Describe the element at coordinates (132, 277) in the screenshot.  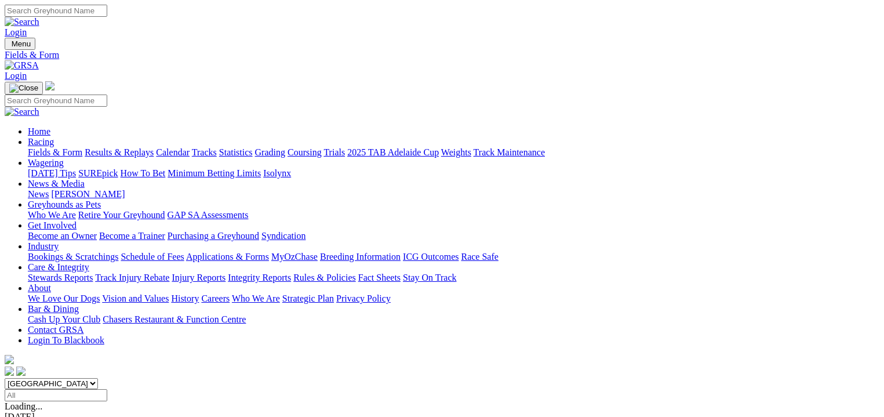
I see `a: Track Injury Rebate` at that location.